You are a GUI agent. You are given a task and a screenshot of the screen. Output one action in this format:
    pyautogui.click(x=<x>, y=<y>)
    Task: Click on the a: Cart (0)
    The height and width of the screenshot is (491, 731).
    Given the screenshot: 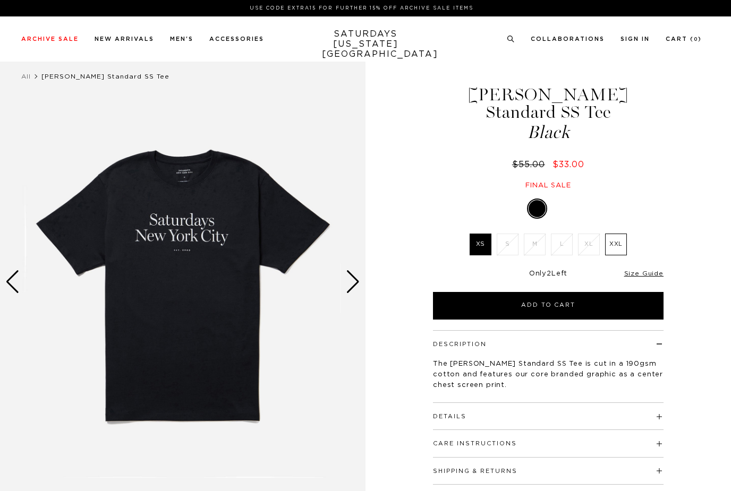 What is the action you would take?
    pyautogui.click(x=684, y=39)
    